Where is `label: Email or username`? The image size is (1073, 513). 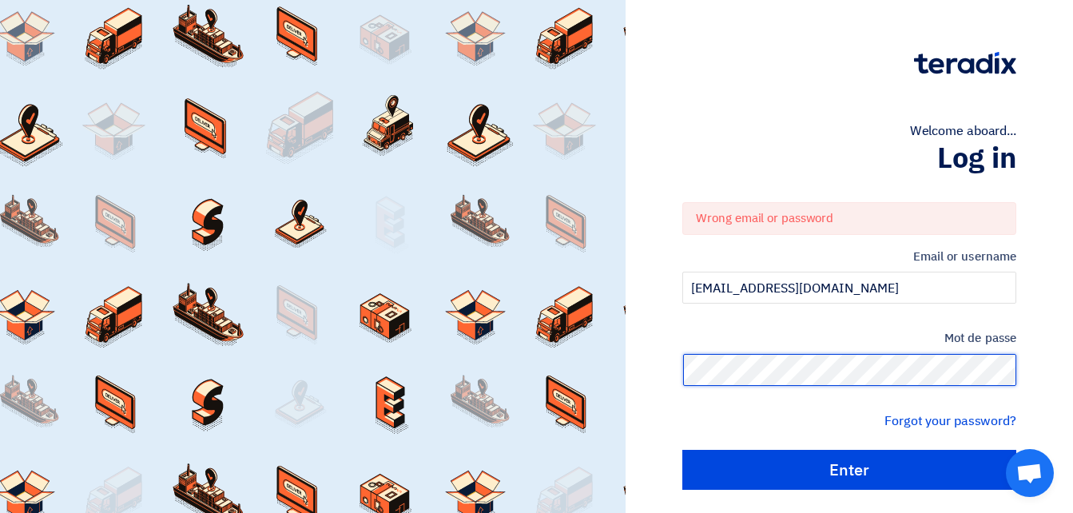 label: Email or username is located at coordinates (849, 256).